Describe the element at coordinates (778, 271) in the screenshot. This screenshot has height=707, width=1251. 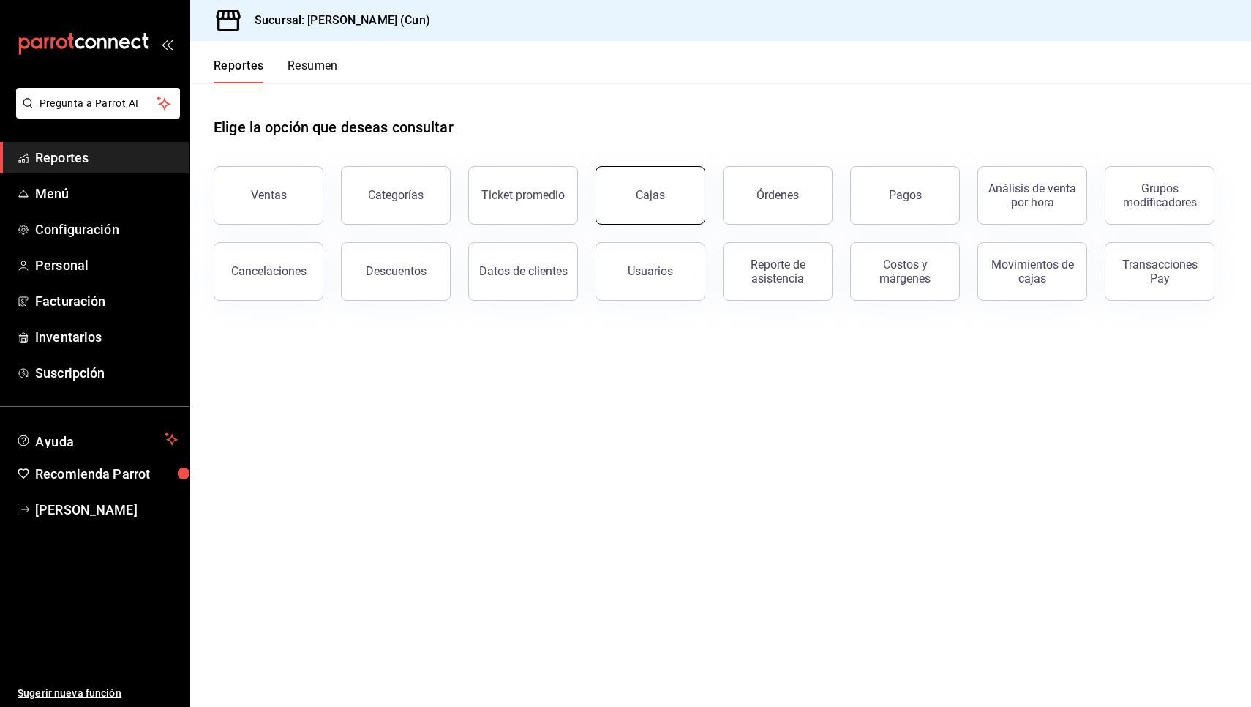
I see `button: Reporte de asistencia` at that location.